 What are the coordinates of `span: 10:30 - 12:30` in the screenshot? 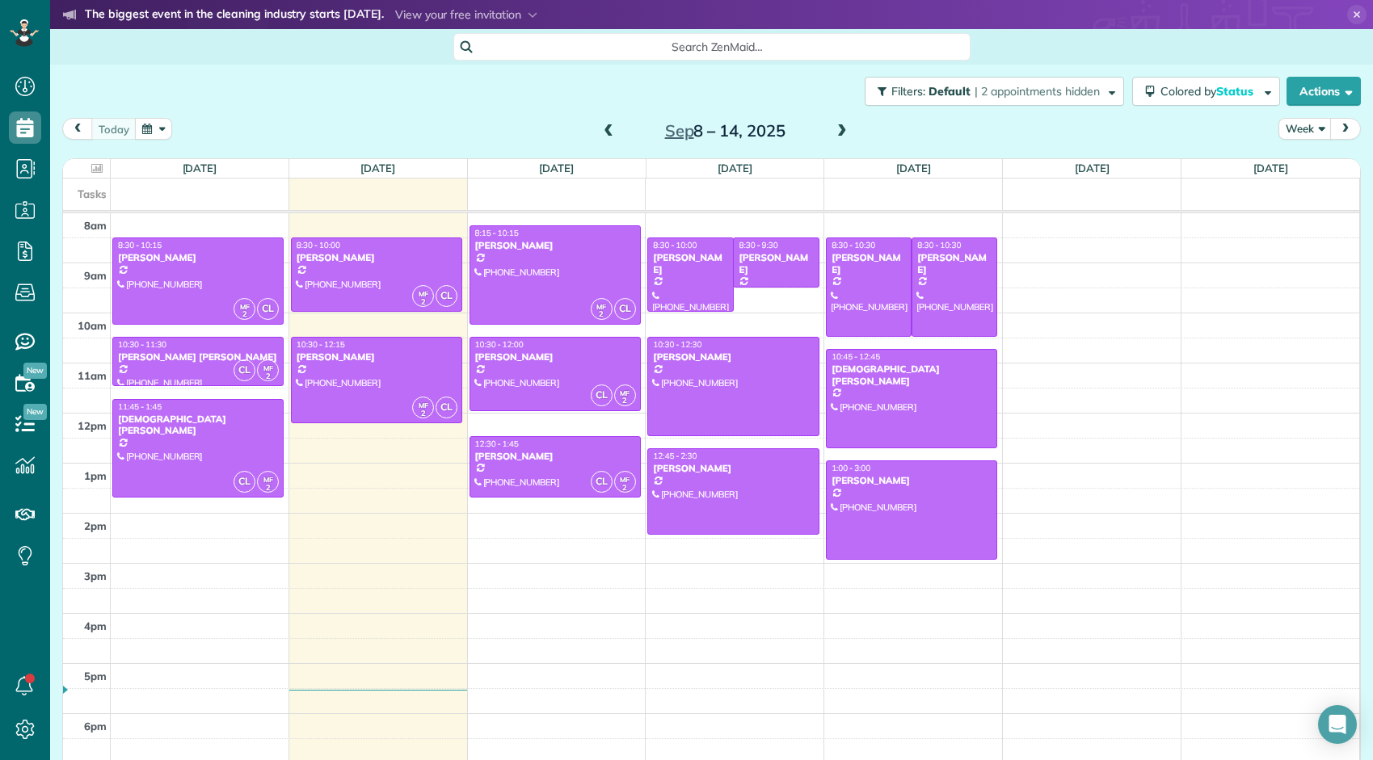 It's located at (677, 344).